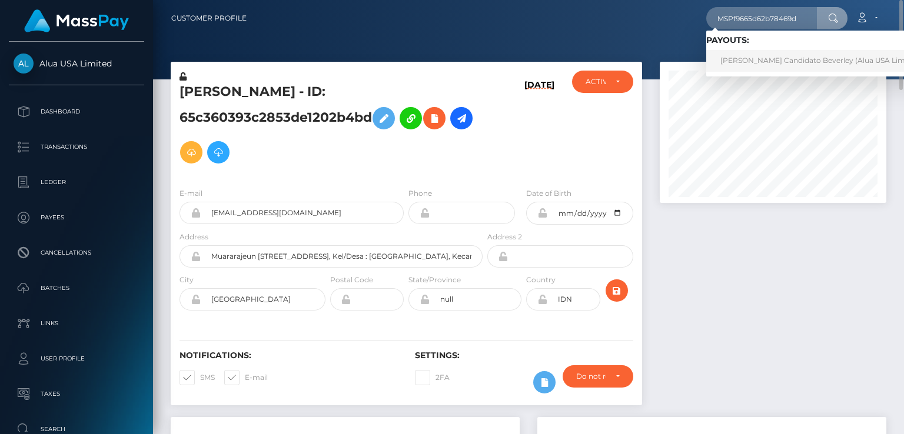 The image size is (904, 434). I want to click on button: Do not require, so click(598, 377).